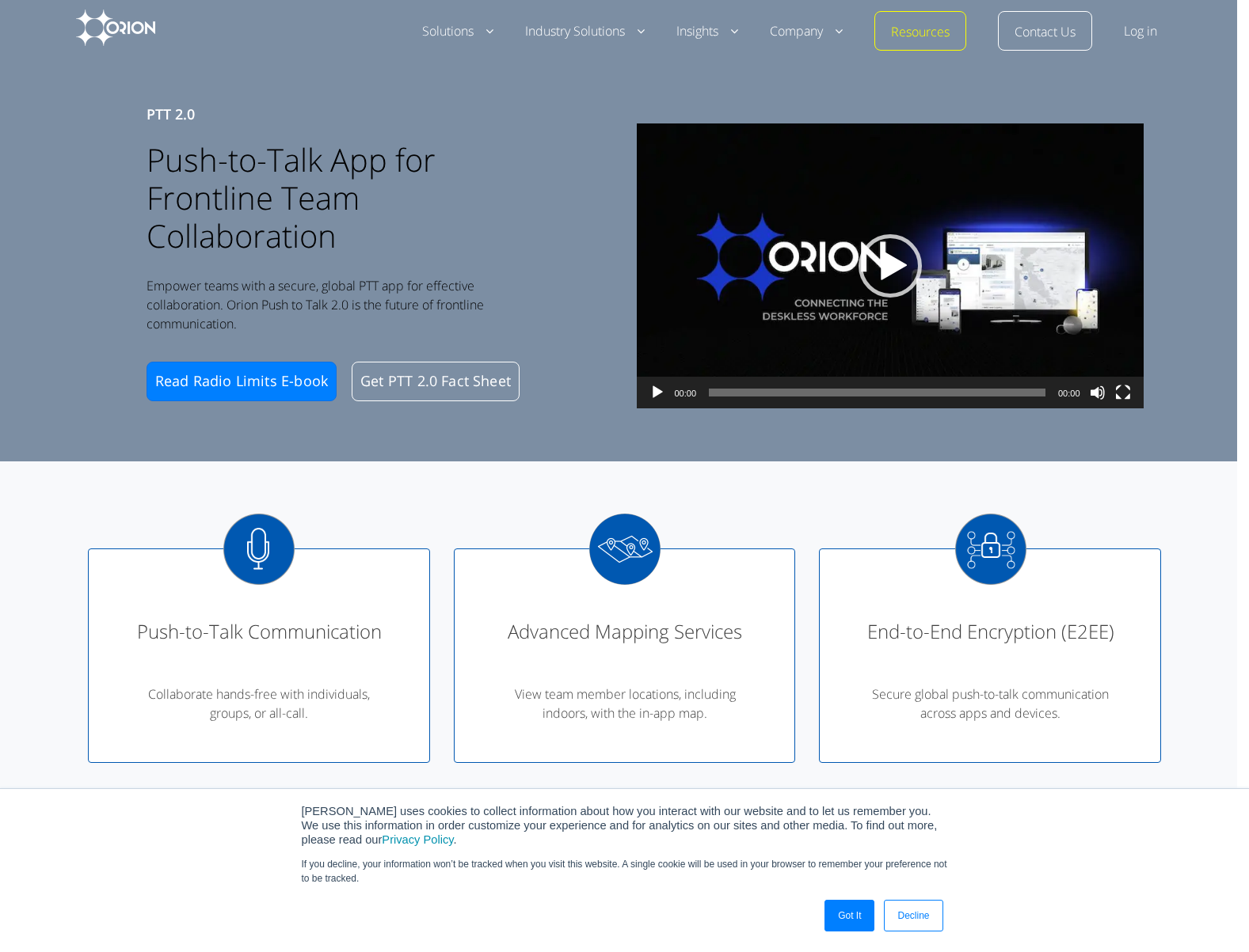  Describe the element at coordinates (624, 704) in the screenshot. I see `p: View team member locations, including indoors, with the in-app map.` at that location.